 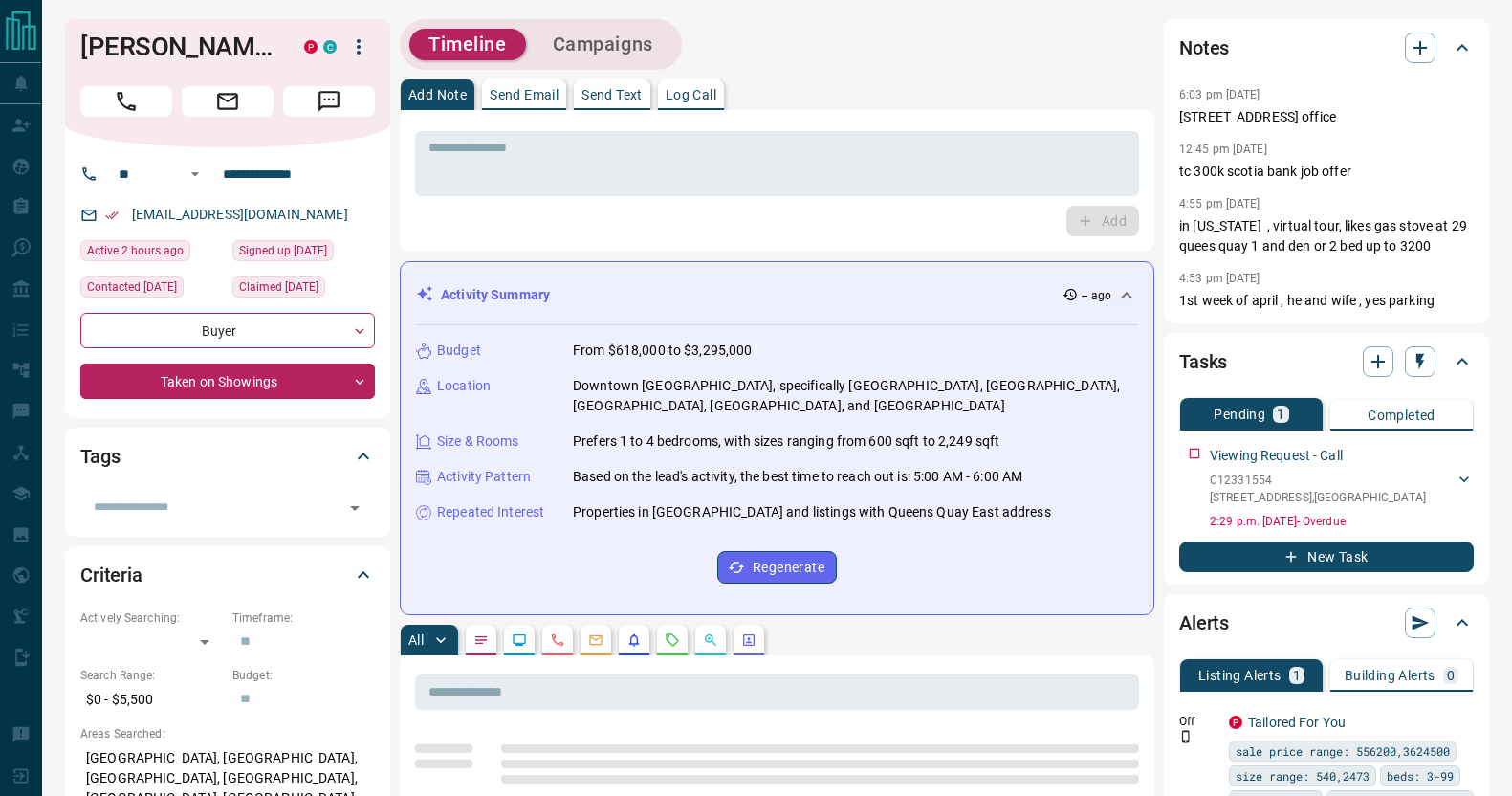 What do you see at coordinates (1198, 722) in the screenshot?
I see `p: Off` at bounding box center [1198, 722].